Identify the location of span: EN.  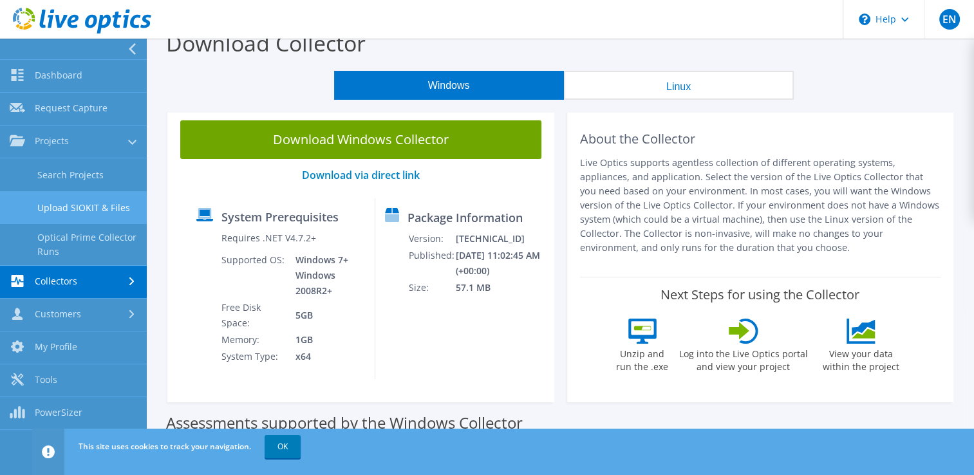
(950, 19).